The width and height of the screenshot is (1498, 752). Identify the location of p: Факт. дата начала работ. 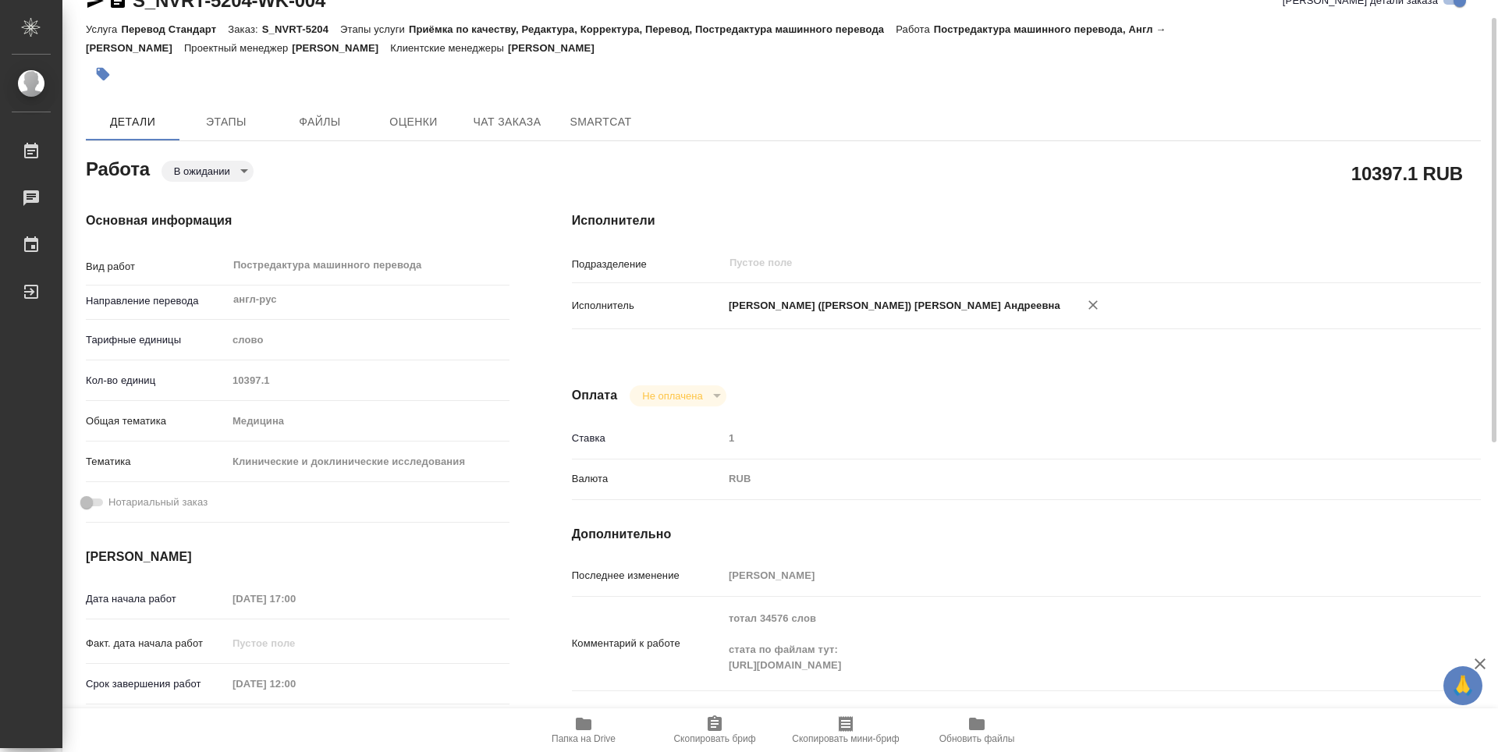
(156, 644).